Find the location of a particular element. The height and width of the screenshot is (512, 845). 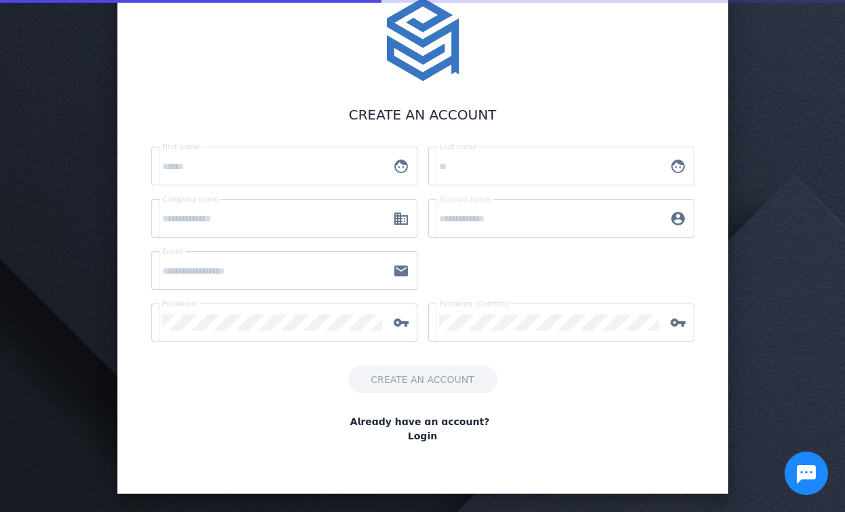

mat-label: First name is located at coordinates (180, 147).